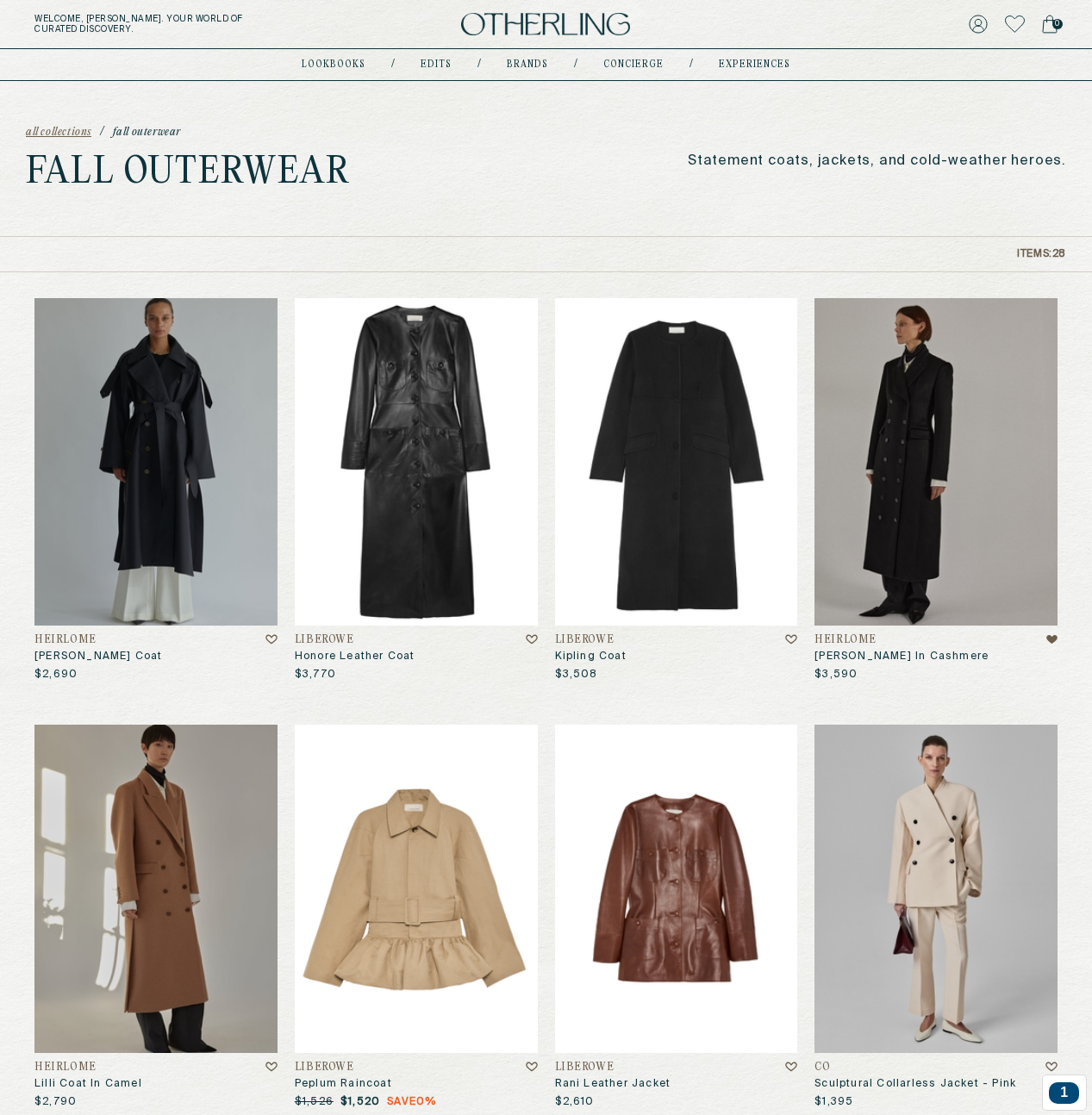 Image resolution: width=1092 pixels, height=1115 pixels. Describe the element at coordinates (877, 161) in the screenshot. I see `p: Statement coats, jackets, and cold-weather heroes.` at that location.